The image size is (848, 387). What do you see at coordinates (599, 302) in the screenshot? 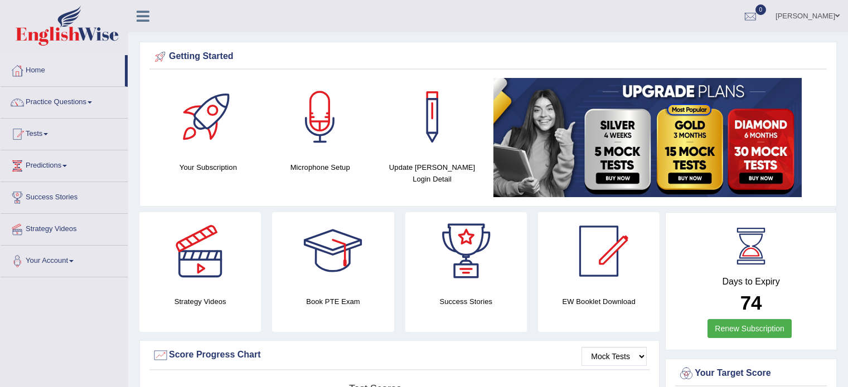
I see `h4: EW Booklet Download` at bounding box center [599, 302].